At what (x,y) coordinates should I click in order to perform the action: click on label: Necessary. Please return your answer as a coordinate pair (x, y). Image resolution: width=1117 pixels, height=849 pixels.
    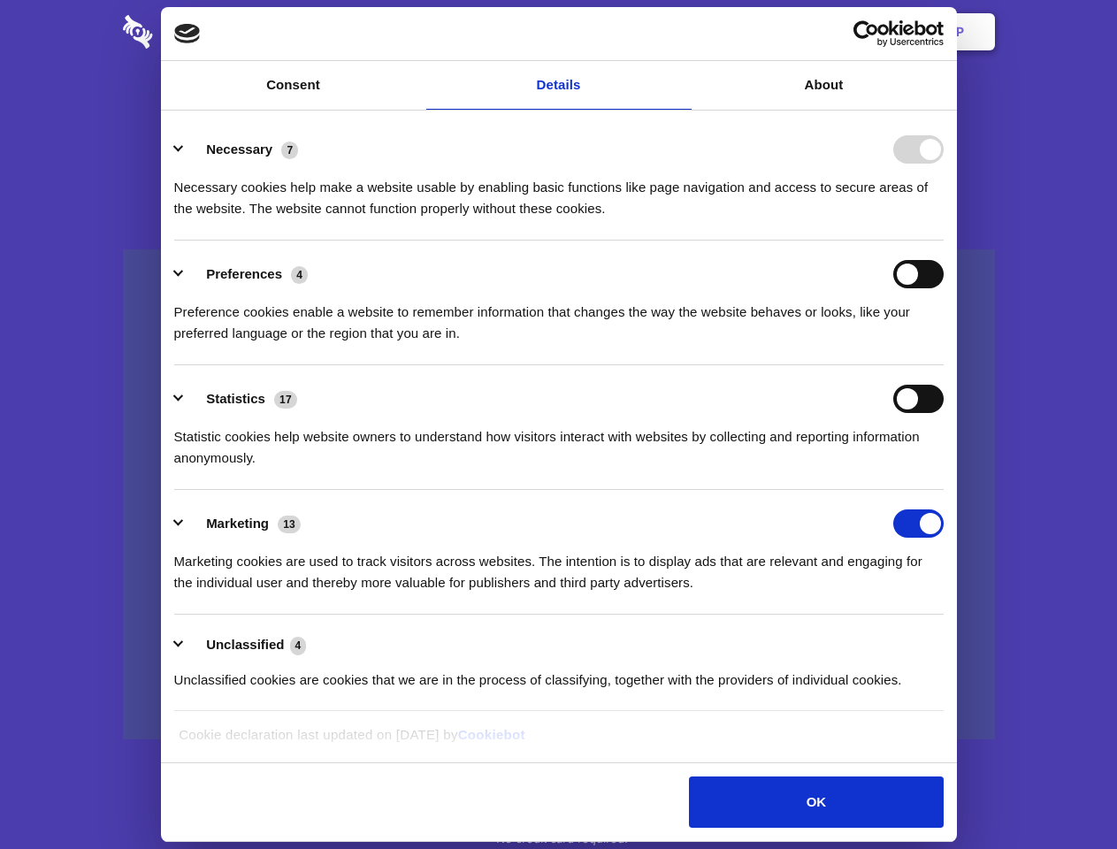
    Looking at the image, I should click on (239, 149).